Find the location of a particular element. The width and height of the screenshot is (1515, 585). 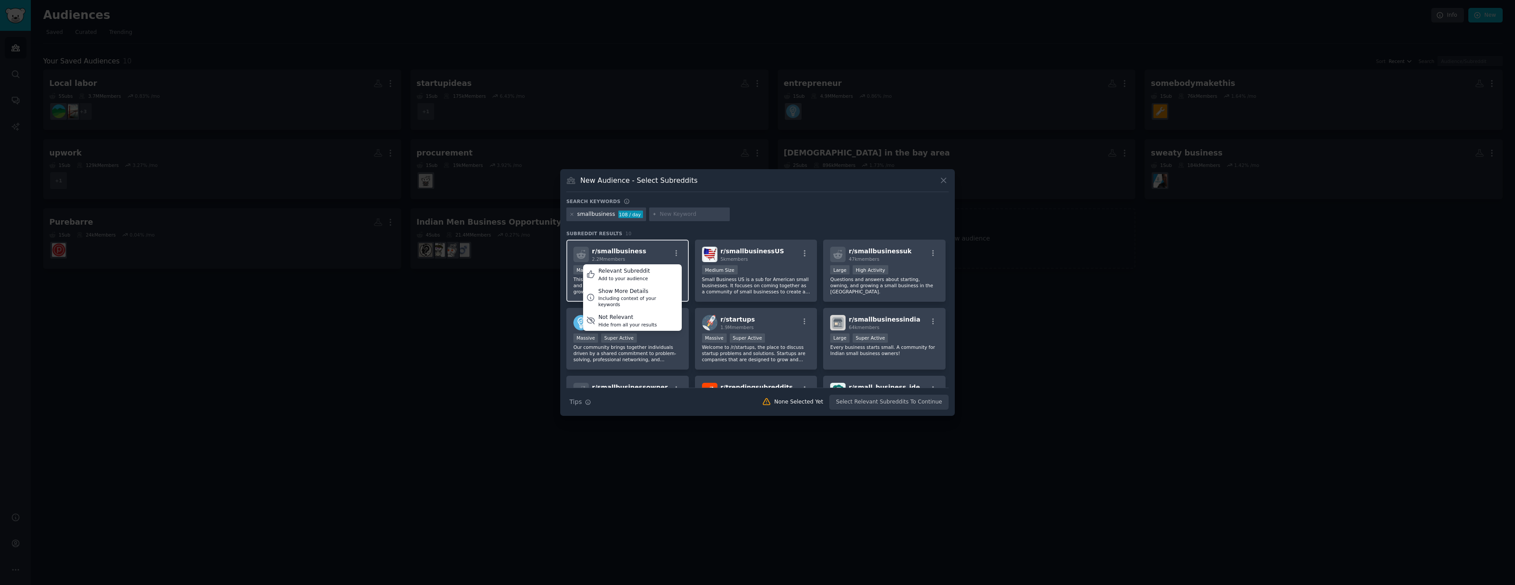

p: This sub is not for advertisements! Questions and answers about starting, owning, and growing a s... is located at coordinates (628, 285).